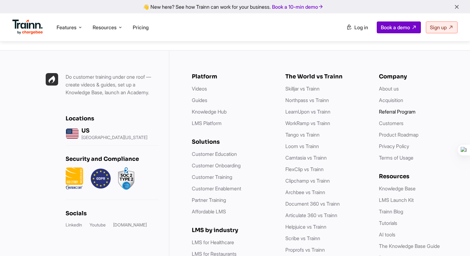 This screenshot has height=256, width=470. Describe the element at coordinates (308, 112) in the screenshot. I see `a: LearnUpon vs Trainn` at that location.